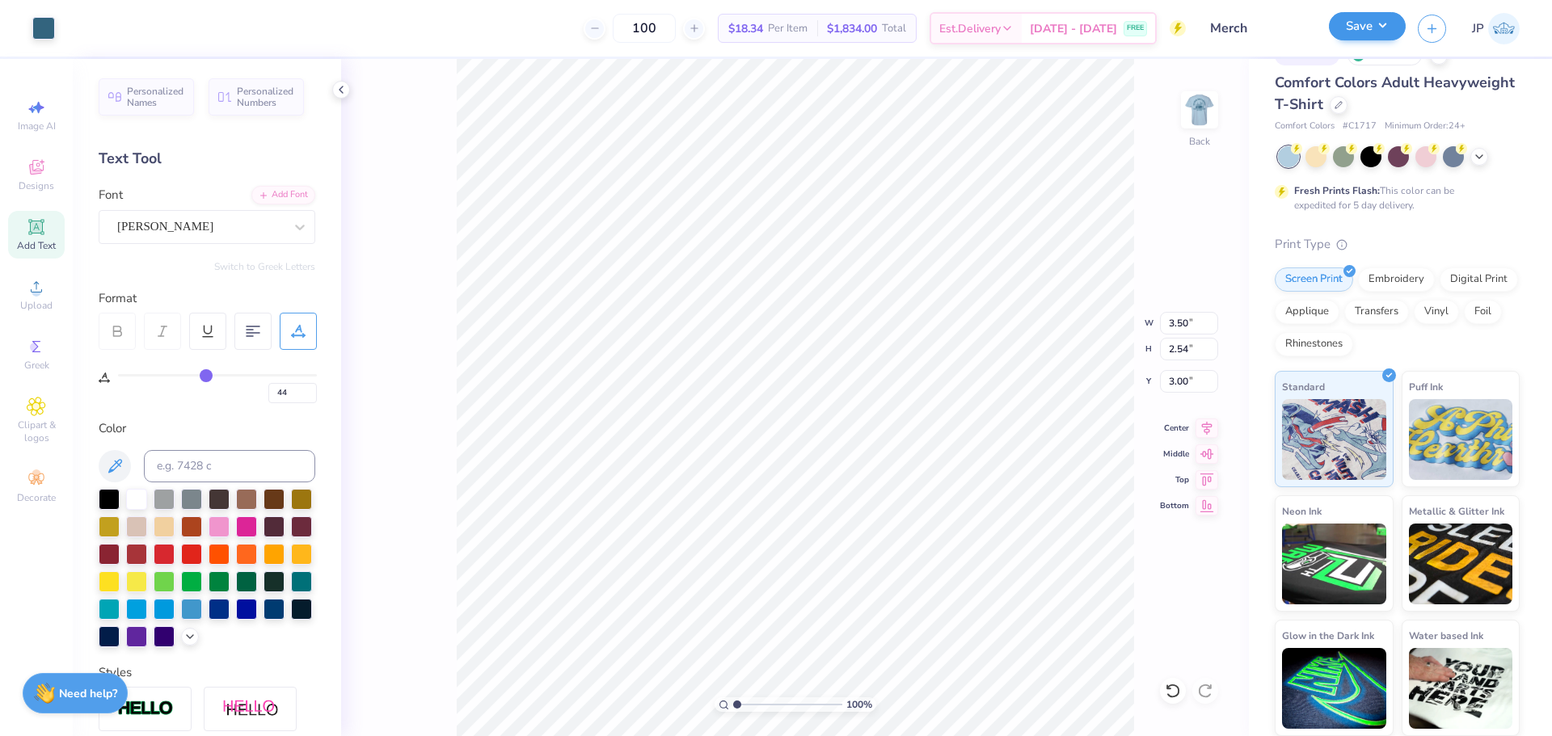  What do you see at coordinates (1257, 28) in the screenshot?
I see `input: Untitled Design` at bounding box center [1257, 28].